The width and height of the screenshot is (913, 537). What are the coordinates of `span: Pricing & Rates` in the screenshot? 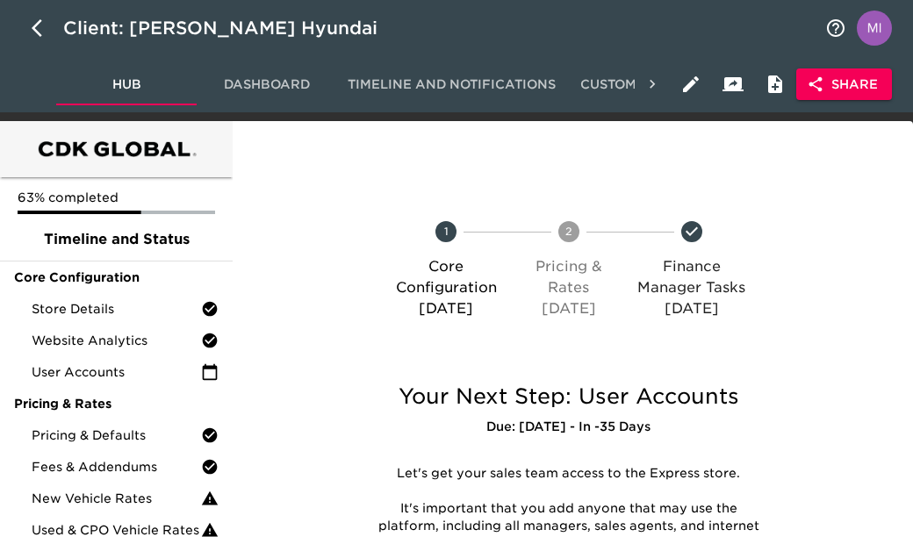 It's located at (116, 404).